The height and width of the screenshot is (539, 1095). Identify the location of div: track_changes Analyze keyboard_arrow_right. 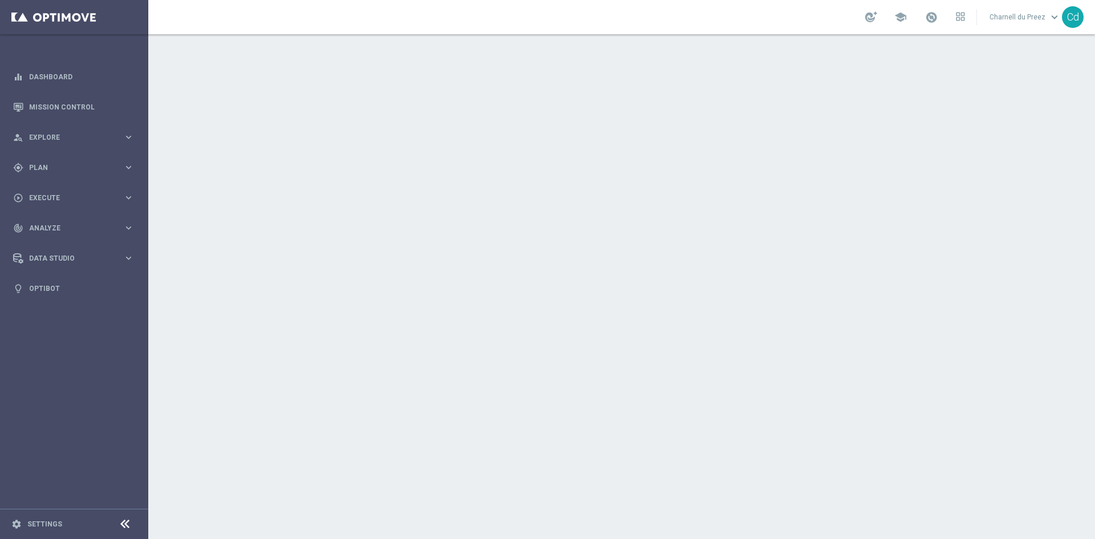
(74, 228).